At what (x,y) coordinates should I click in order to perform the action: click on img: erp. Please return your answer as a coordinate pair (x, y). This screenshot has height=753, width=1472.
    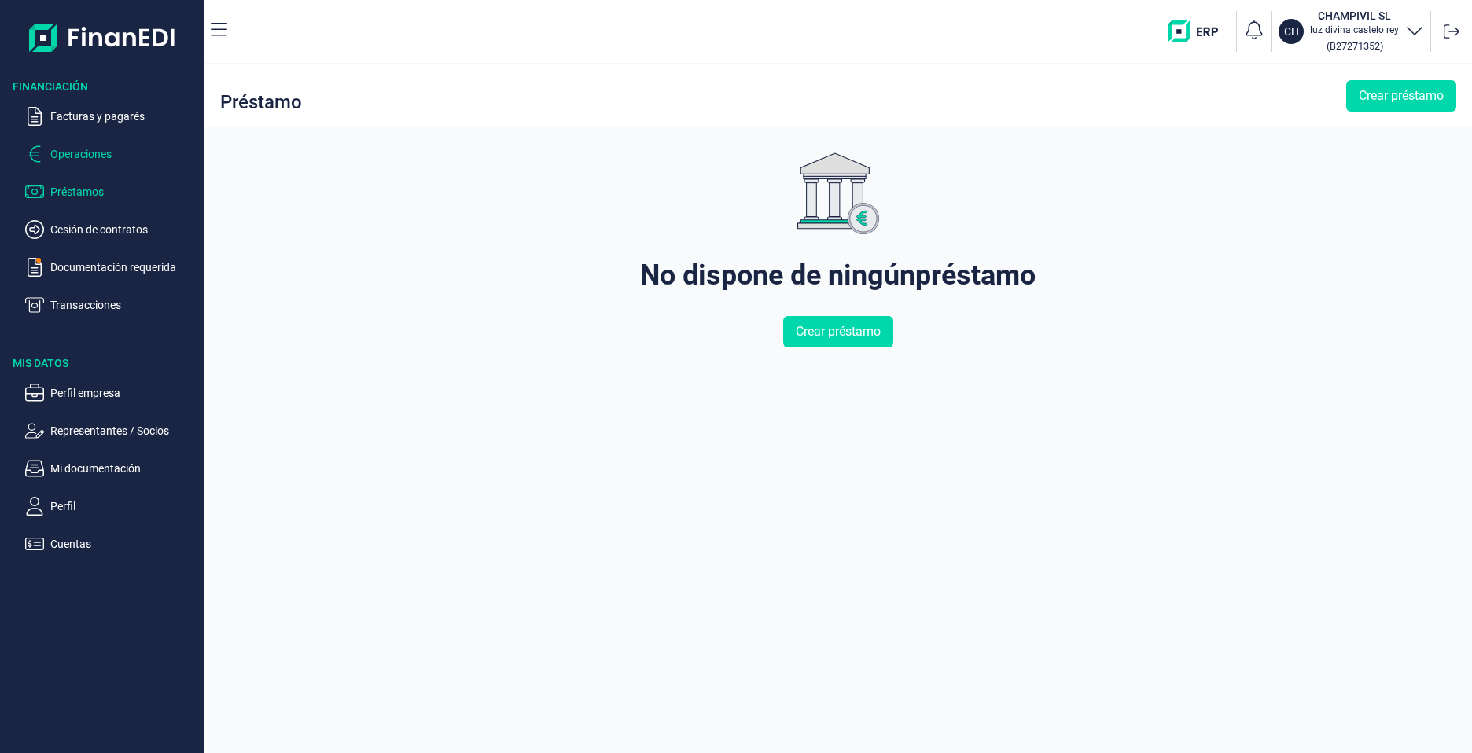
    Looking at the image, I should click on (1198, 31).